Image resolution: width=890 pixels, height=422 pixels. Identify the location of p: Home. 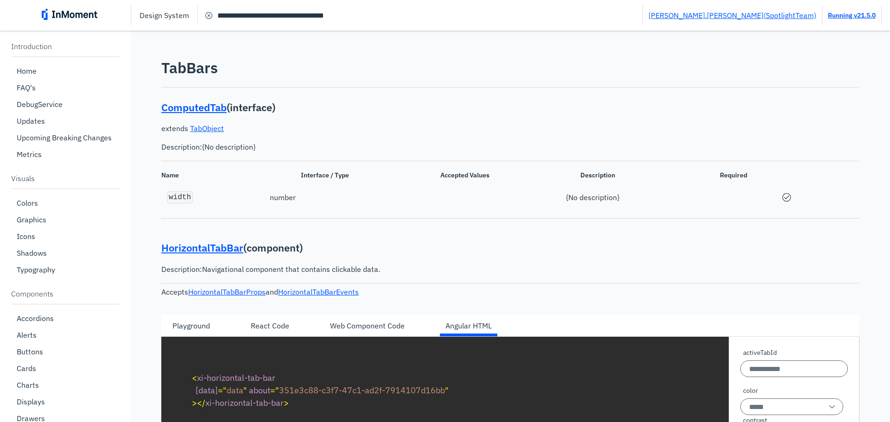
(26, 71).